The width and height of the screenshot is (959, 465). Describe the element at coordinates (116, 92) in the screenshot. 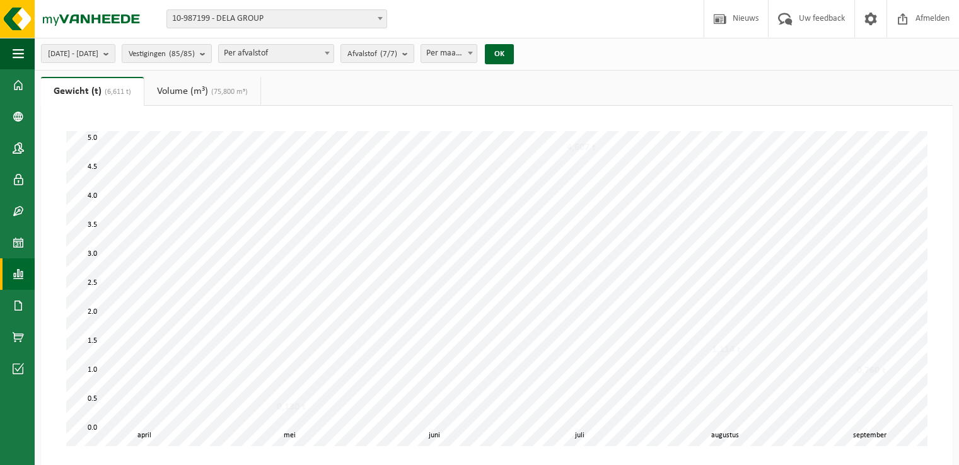

I see `span: (6,611 t)` at that location.